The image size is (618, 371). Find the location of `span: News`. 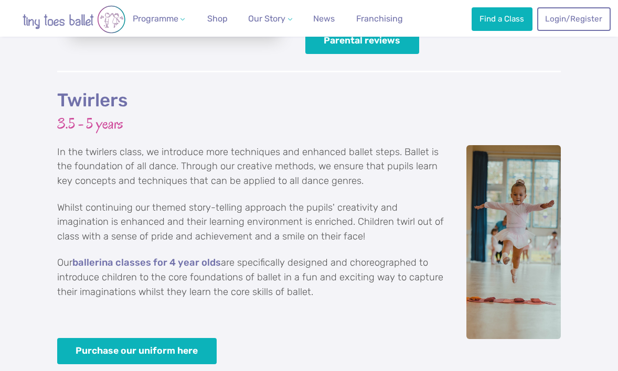

span: News is located at coordinates (324, 18).